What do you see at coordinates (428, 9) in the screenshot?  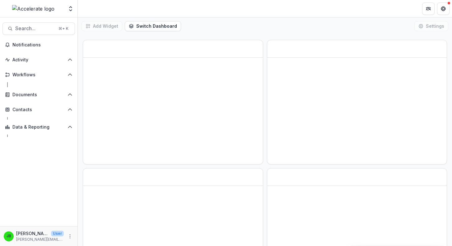 I see `button: Partners` at bounding box center [428, 9].